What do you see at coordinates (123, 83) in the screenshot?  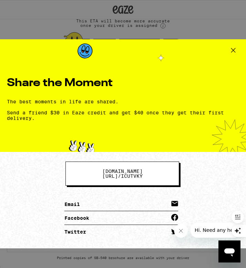 I see `h1: Share the Moment` at bounding box center [123, 83].